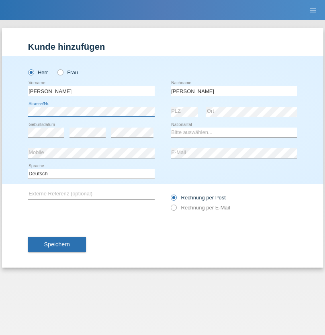  Describe the element at coordinates (31, 72) in the screenshot. I see `input: Herr` at that location.